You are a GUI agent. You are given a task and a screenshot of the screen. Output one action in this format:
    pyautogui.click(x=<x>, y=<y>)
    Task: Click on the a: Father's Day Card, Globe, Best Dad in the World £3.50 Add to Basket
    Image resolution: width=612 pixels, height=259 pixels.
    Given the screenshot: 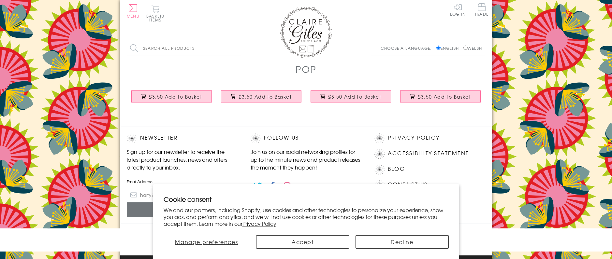 What is the action you would take?
    pyautogui.click(x=261, y=100)
    